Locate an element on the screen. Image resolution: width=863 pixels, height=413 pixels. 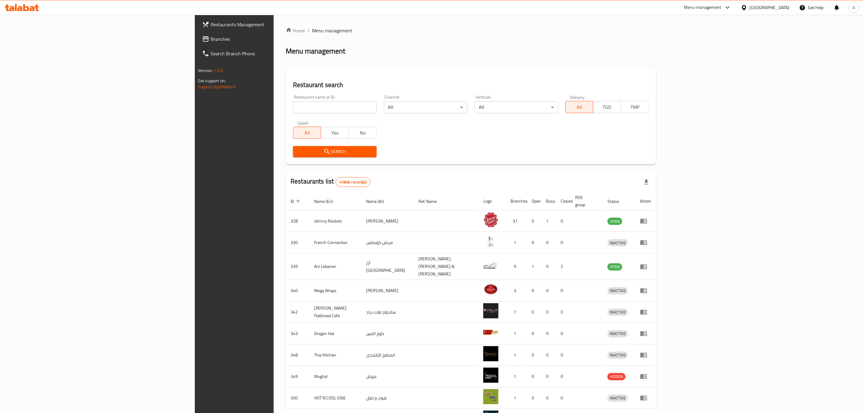
span: A is located at coordinates (854, 8).